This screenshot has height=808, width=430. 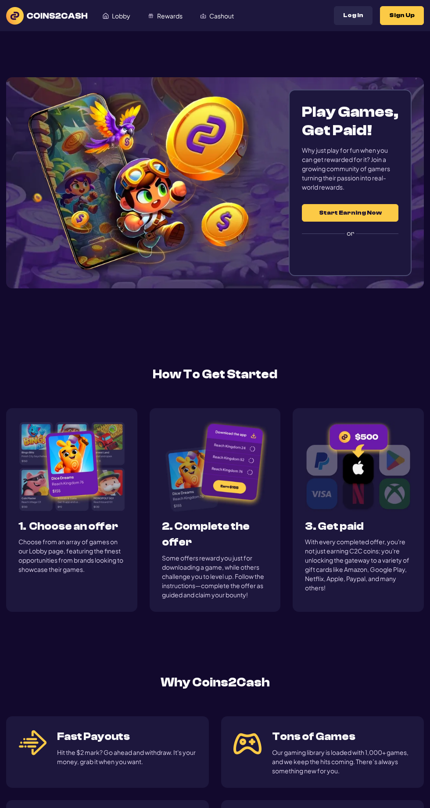 What do you see at coordinates (127, 736) in the screenshot?
I see `h3: Fast Payouts` at bounding box center [127, 736].